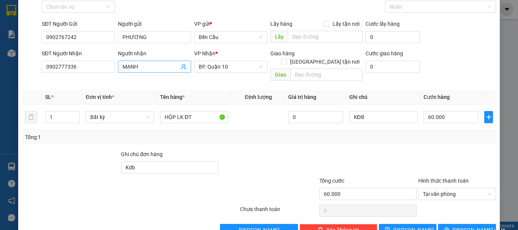 This screenshot has height=230, width=518. Describe the element at coordinates (48, 97) in the screenshot. I see `span: SL` at that location.